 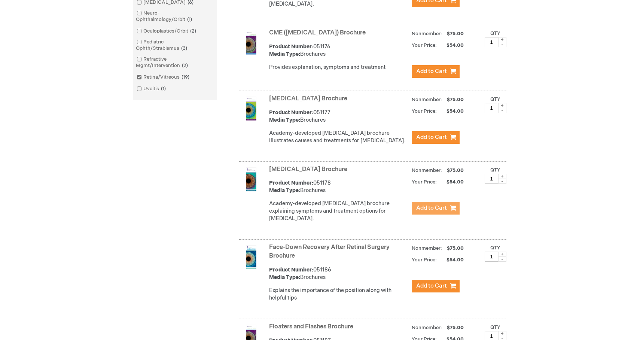 I want to click on a: Retina/Vitreous19, so click(x=164, y=77).